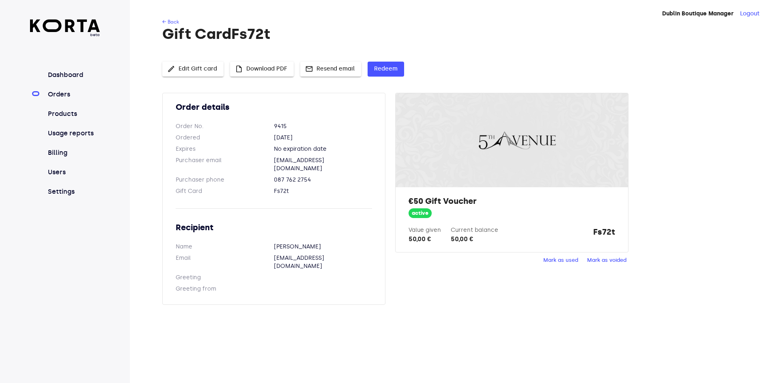  I want to click on span: Download PDF, so click(262, 69).